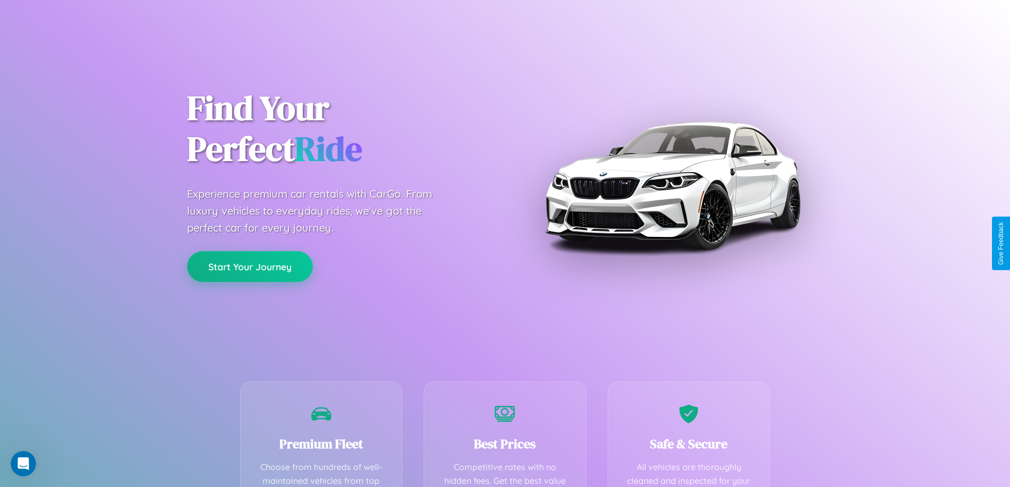 The width and height of the screenshot is (1010, 487). Describe the element at coordinates (1001, 243) in the screenshot. I see `div: Give Feedback` at that location.